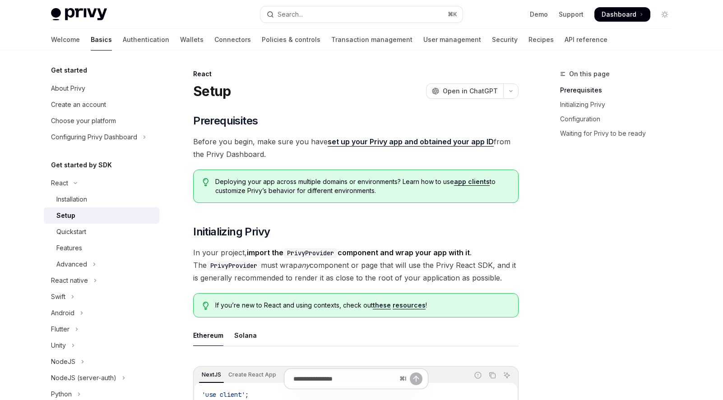  Describe the element at coordinates (416, 379) in the screenshot. I see `button: Send message` at that location.